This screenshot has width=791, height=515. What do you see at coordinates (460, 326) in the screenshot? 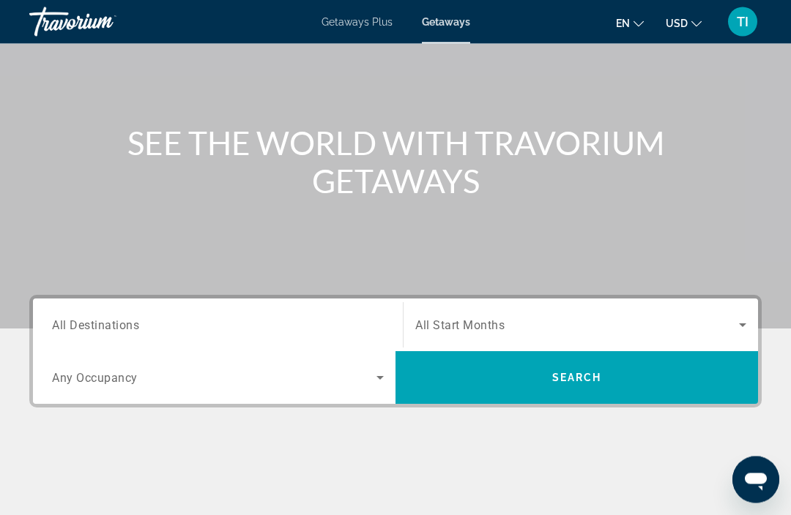
I see `span: All Start Months` at bounding box center [460, 326].